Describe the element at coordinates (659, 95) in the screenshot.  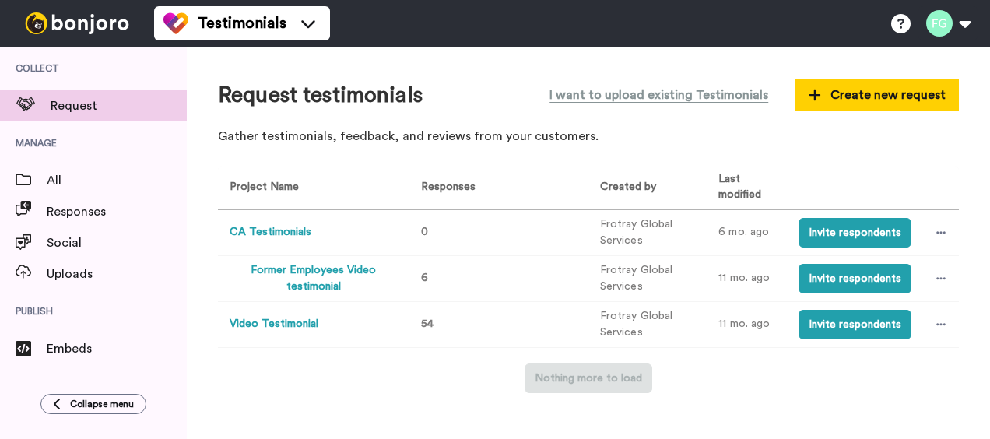
I see `button: I want to upload existing Testimonials` at that location.